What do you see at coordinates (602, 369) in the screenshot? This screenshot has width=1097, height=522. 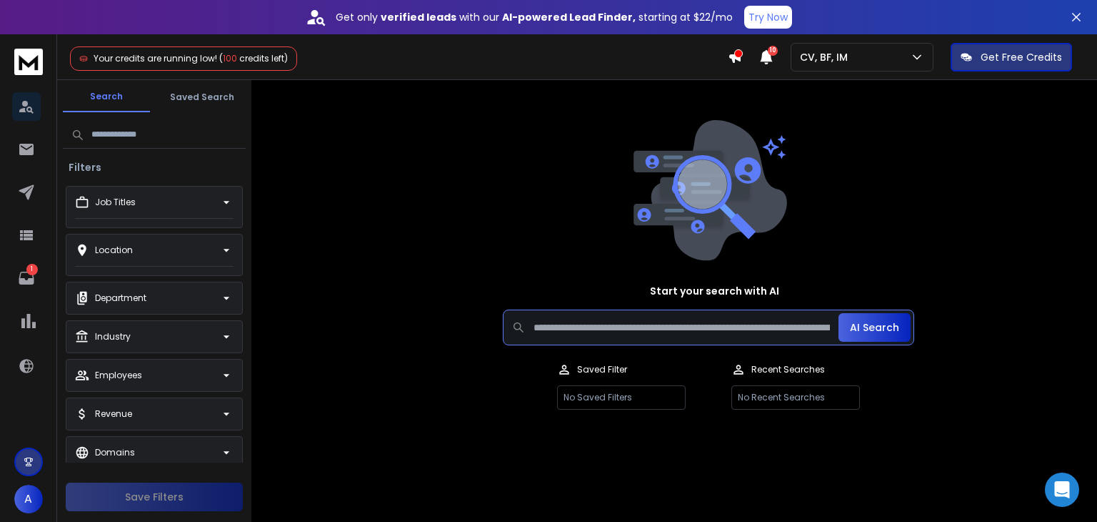 I see `p: Saved Filter` at bounding box center [602, 369].